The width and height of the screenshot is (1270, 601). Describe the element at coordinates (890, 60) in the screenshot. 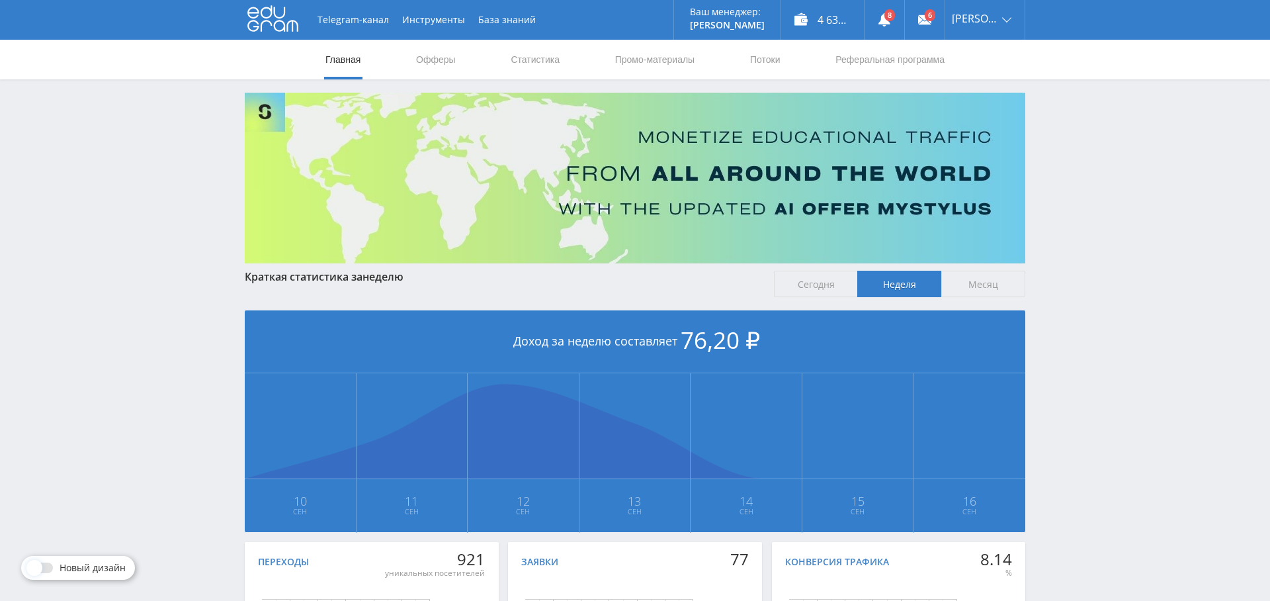

I see `a: Реферальная программа` at that location.